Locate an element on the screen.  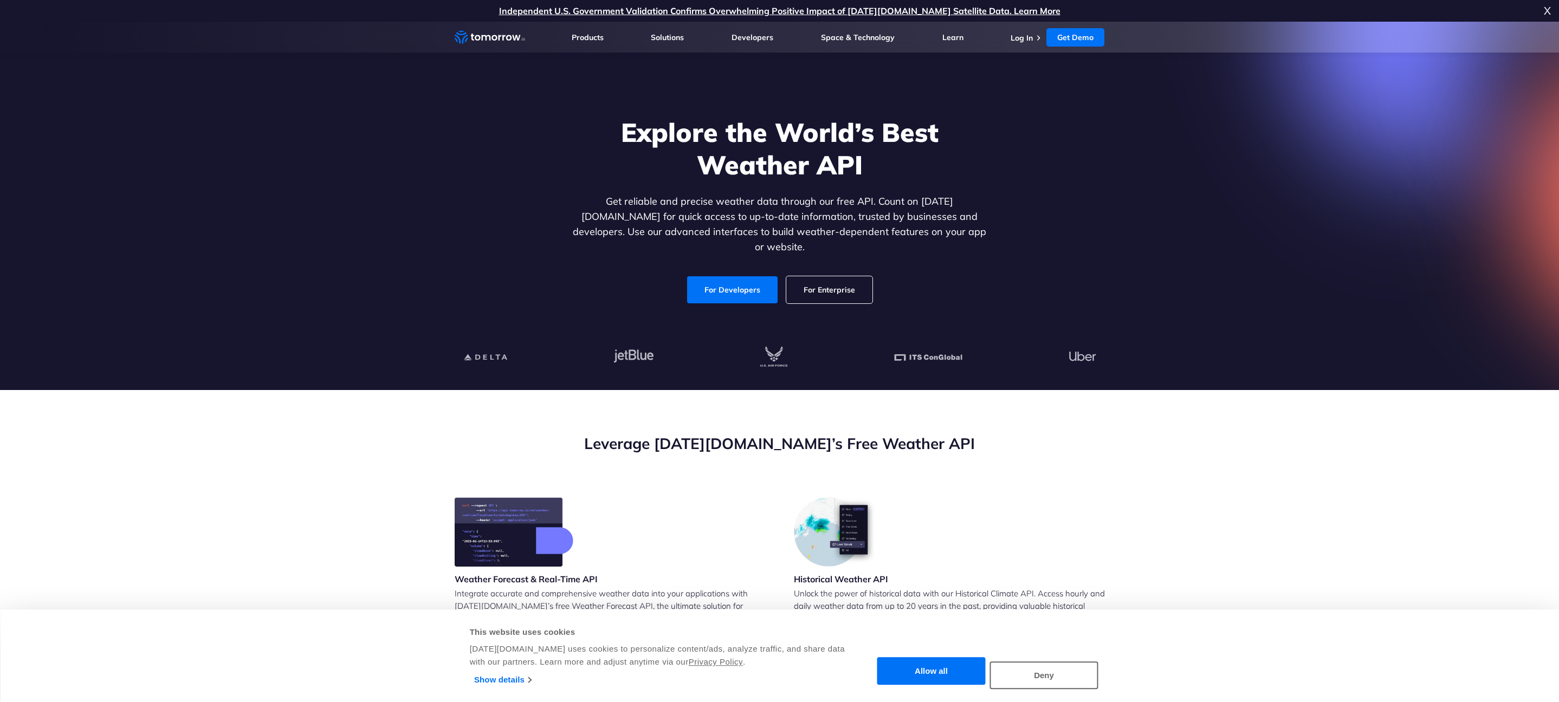
a: Learn is located at coordinates (953, 37).